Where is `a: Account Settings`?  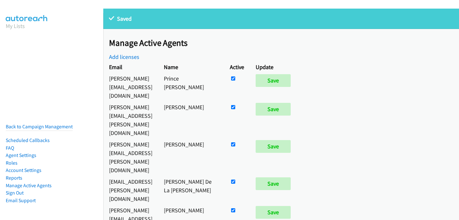
a: Account Settings is located at coordinates (24, 170).